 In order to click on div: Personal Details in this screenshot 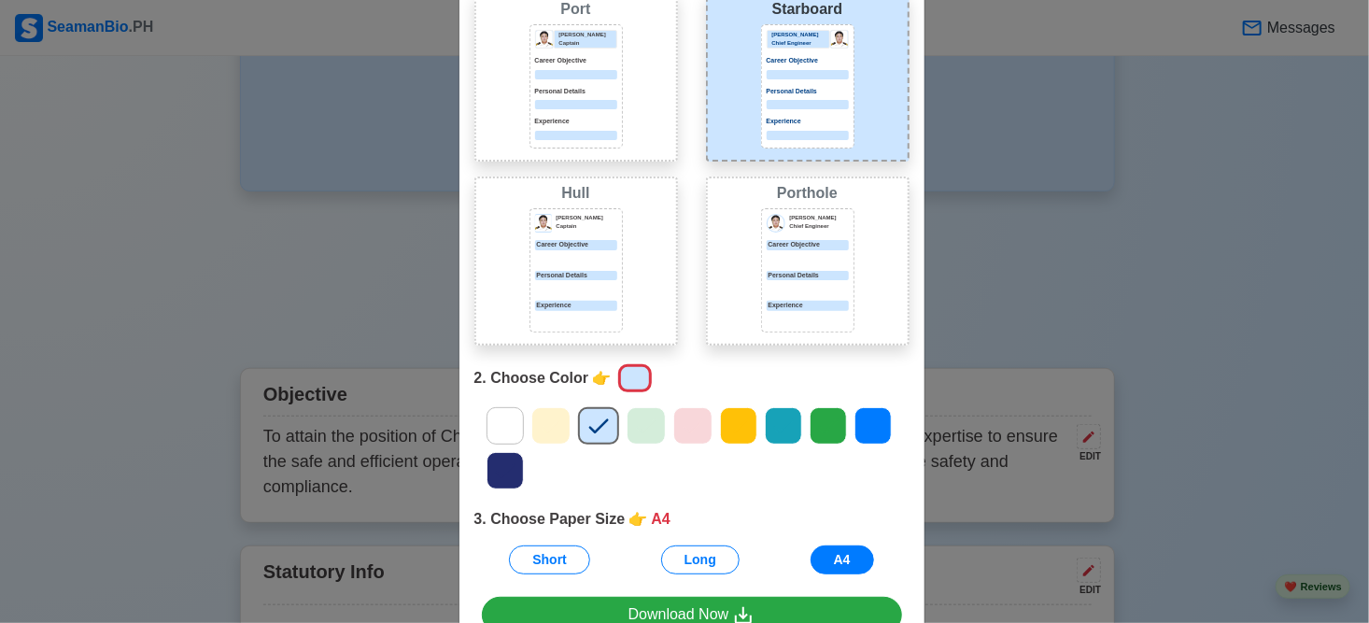, I will do `click(808, 275)`.